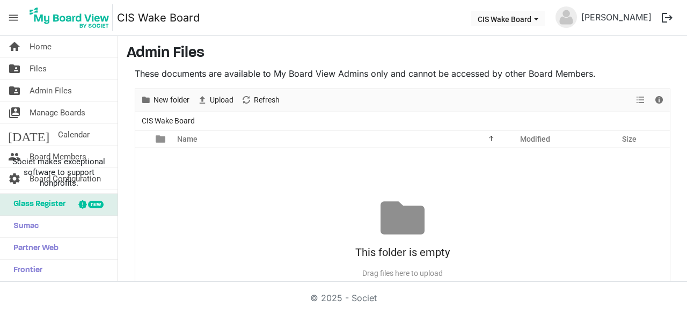 Image resolution: width=687 pixels, height=314 pixels. What do you see at coordinates (50, 91) in the screenshot?
I see `span: Admin Files` at bounding box center [50, 91].